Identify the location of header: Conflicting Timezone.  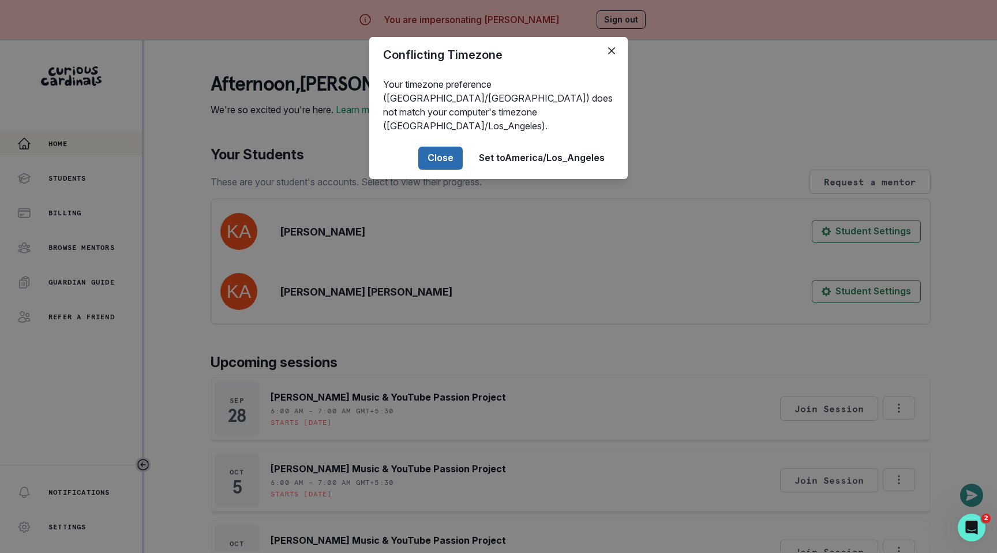
(499, 55).